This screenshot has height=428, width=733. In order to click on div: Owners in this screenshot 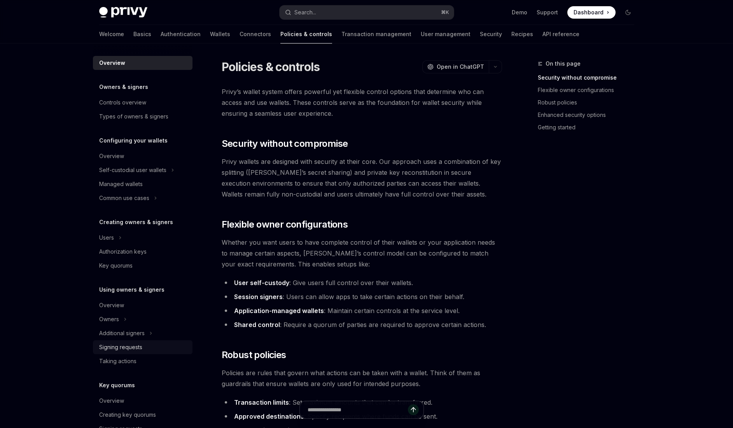, I will do `click(109, 319)`.